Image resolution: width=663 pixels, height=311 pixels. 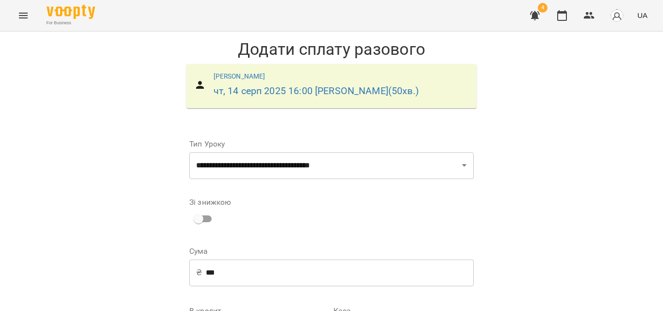 I want to click on span: UA, so click(x=642, y=15).